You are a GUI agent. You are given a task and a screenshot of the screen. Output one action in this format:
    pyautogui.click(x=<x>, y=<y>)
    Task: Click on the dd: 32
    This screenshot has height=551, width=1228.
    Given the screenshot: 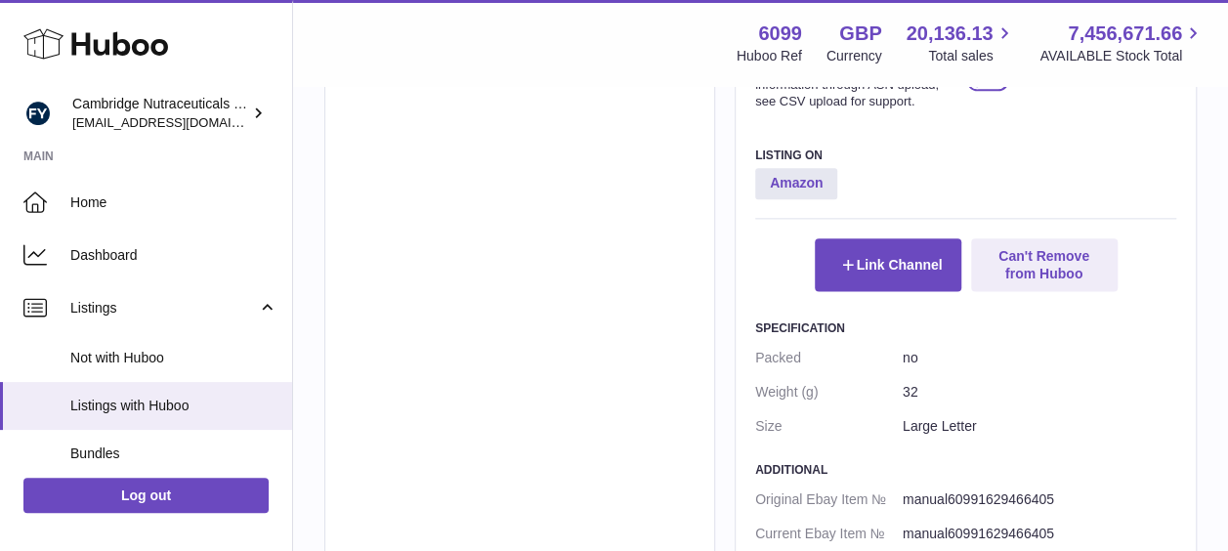 What is the action you would take?
    pyautogui.click(x=1039, y=392)
    